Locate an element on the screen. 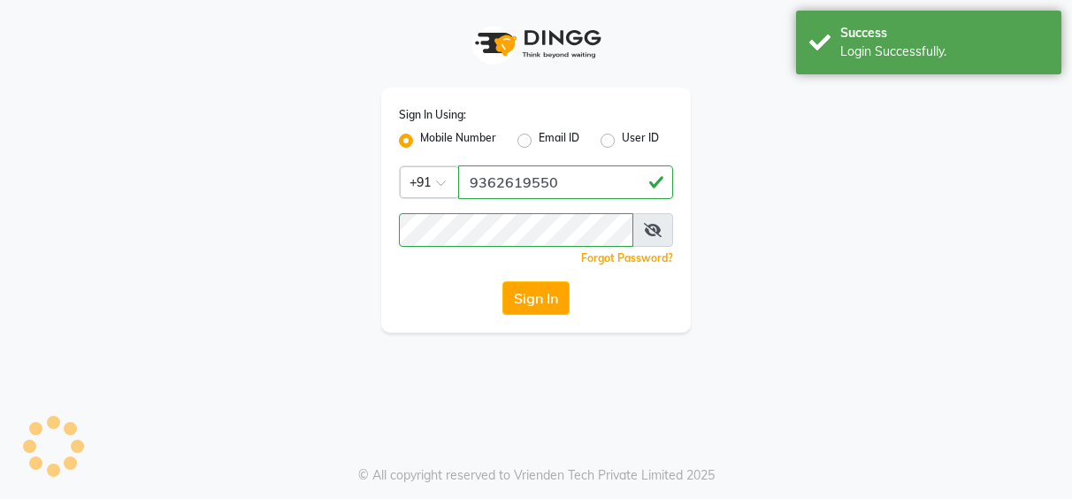 The height and width of the screenshot is (499, 1072). img: logo1.svg is located at coordinates (536, 43).